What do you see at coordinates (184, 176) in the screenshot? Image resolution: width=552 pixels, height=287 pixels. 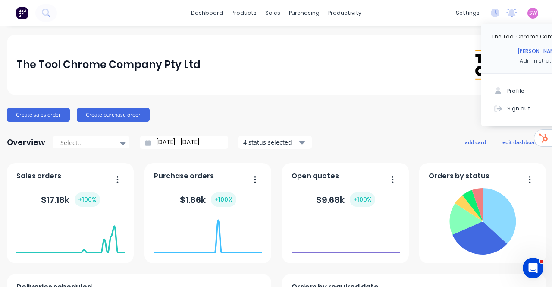 I see `span: Purchase orders` at bounding box center [184, 176].